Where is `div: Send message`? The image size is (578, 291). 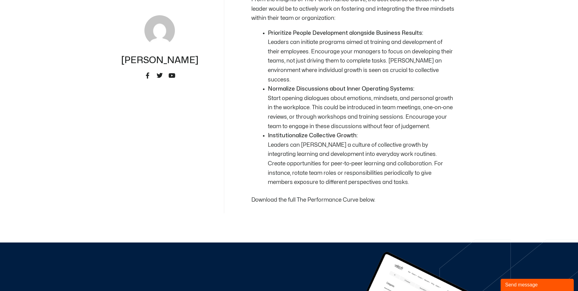
div: Send message is located at coordinates (37, 7).